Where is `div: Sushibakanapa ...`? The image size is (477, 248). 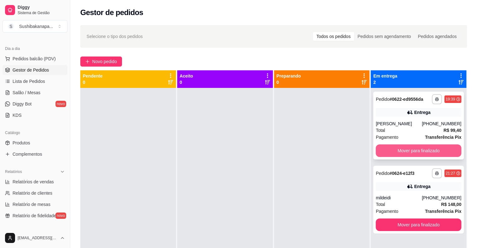
div: Sushibakanapa ... is located at coordinates (36, 26).